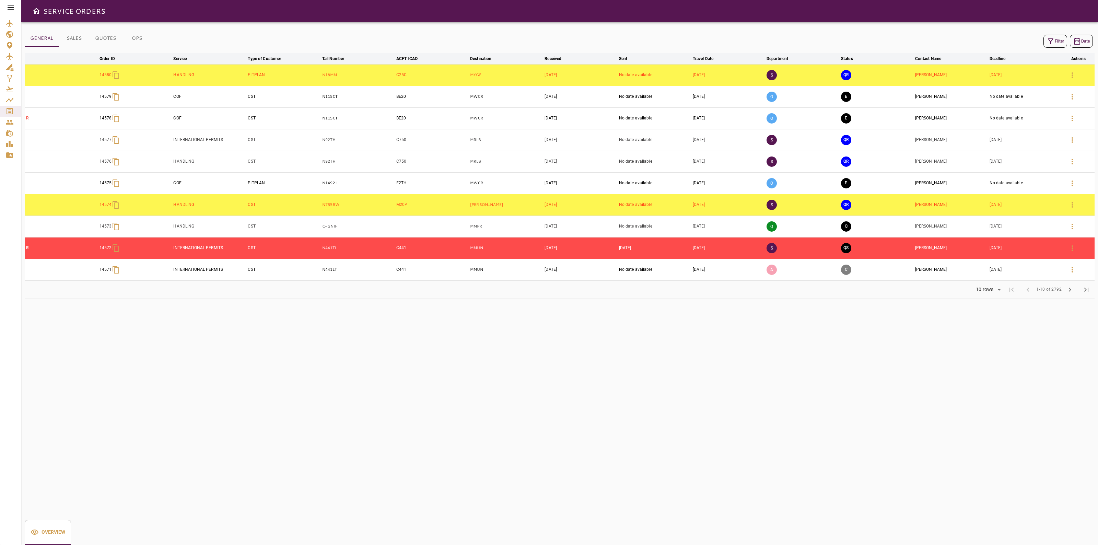 The width and height of the screenshot is (1098, 545). Describe the element at coordinates (184, 59) in the screenshot. I see `span: Service` at that location.